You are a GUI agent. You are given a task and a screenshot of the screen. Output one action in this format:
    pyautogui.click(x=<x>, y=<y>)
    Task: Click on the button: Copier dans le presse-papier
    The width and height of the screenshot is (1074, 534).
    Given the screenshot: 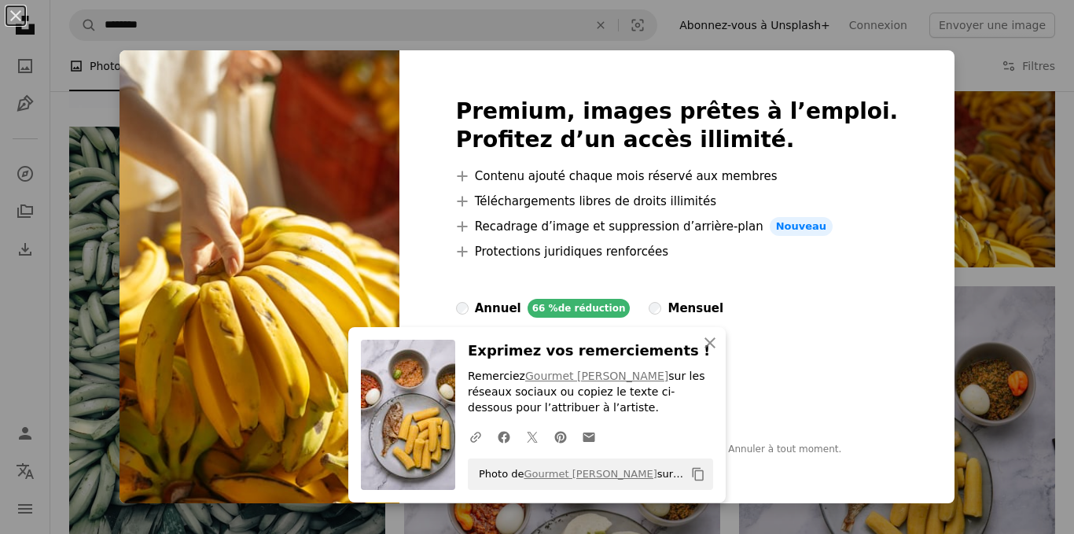 What is the action you would take?
    pyautogui.click(x=698, y=474)
    